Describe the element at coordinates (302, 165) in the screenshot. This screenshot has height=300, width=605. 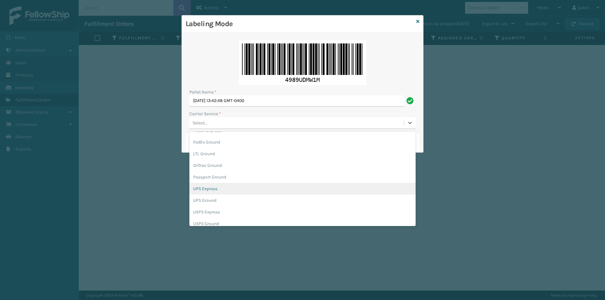
I see `div: OnTrac Ground` at that location.